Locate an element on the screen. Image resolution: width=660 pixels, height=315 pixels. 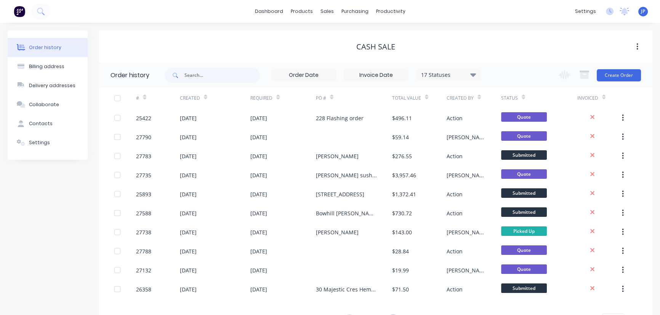
input: Order Date is located at coordinates (304, 75).